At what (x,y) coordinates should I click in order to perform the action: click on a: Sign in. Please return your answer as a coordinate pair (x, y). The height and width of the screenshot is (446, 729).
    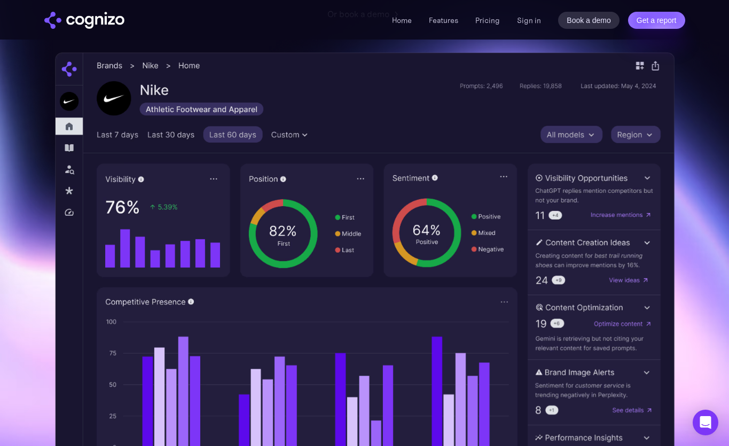
    Looking at the image, I should click on (528, 20).